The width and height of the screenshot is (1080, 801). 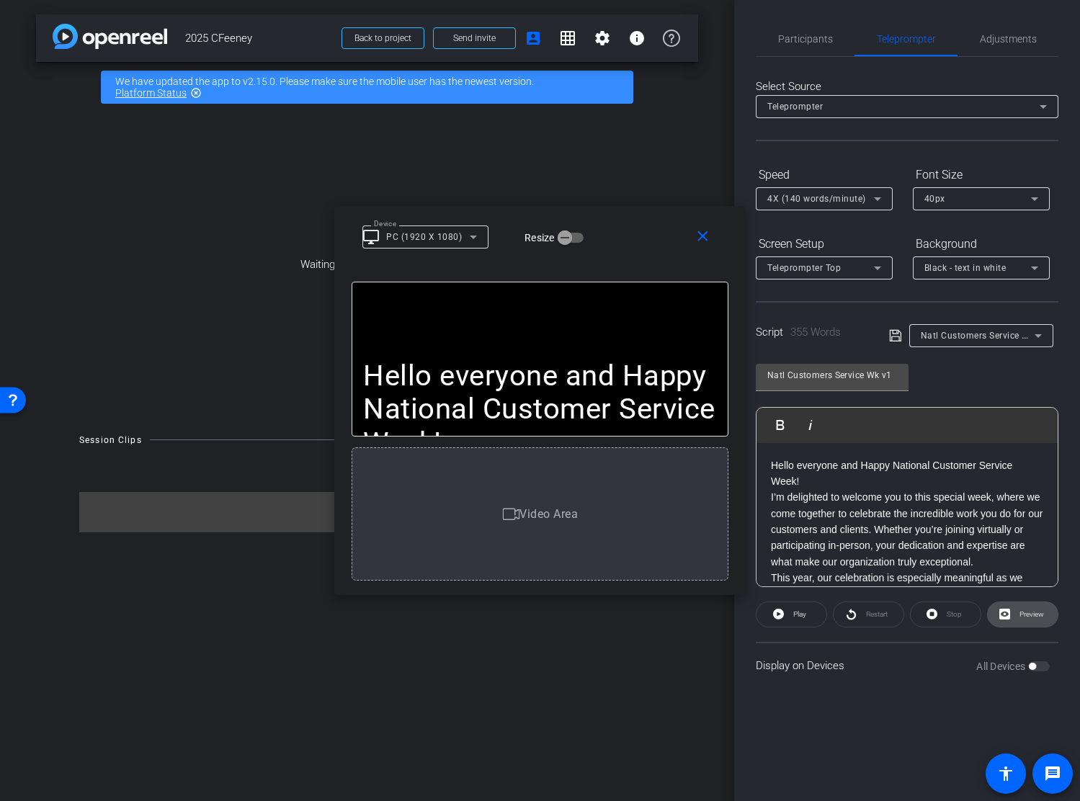 I want to click on div: We have updated the app to v2.15.0. Please make sure the mobile user has the newest version., so click(x=367, y=87).